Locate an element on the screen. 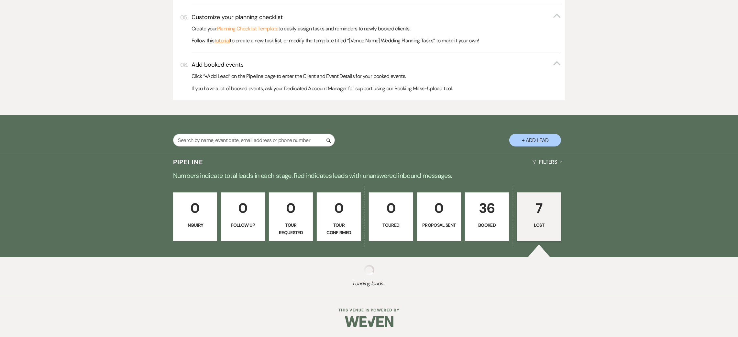 The width and height of the screenshot is (738, 337). a: 0Tour Requested is located at coordinates (291, 217).